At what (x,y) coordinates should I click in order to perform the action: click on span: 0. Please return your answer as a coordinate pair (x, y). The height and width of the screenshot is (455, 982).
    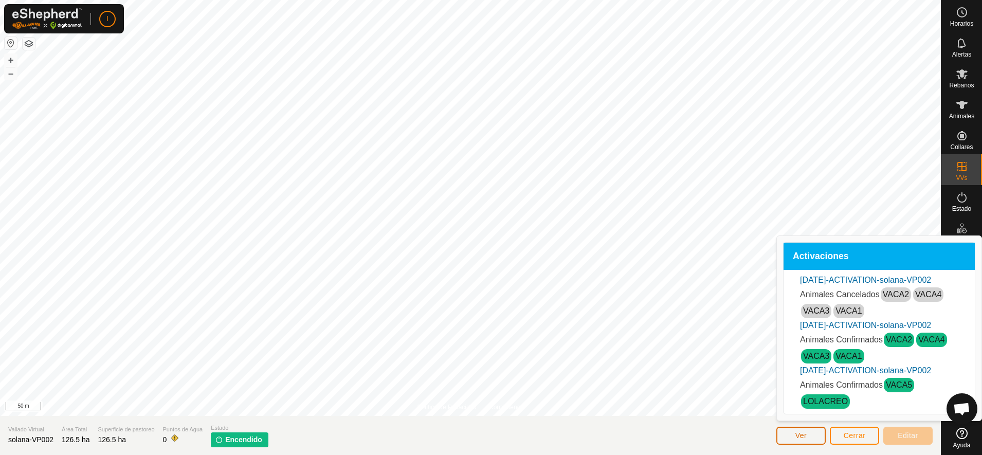
    Looking at the image, I should click on (165, 440).